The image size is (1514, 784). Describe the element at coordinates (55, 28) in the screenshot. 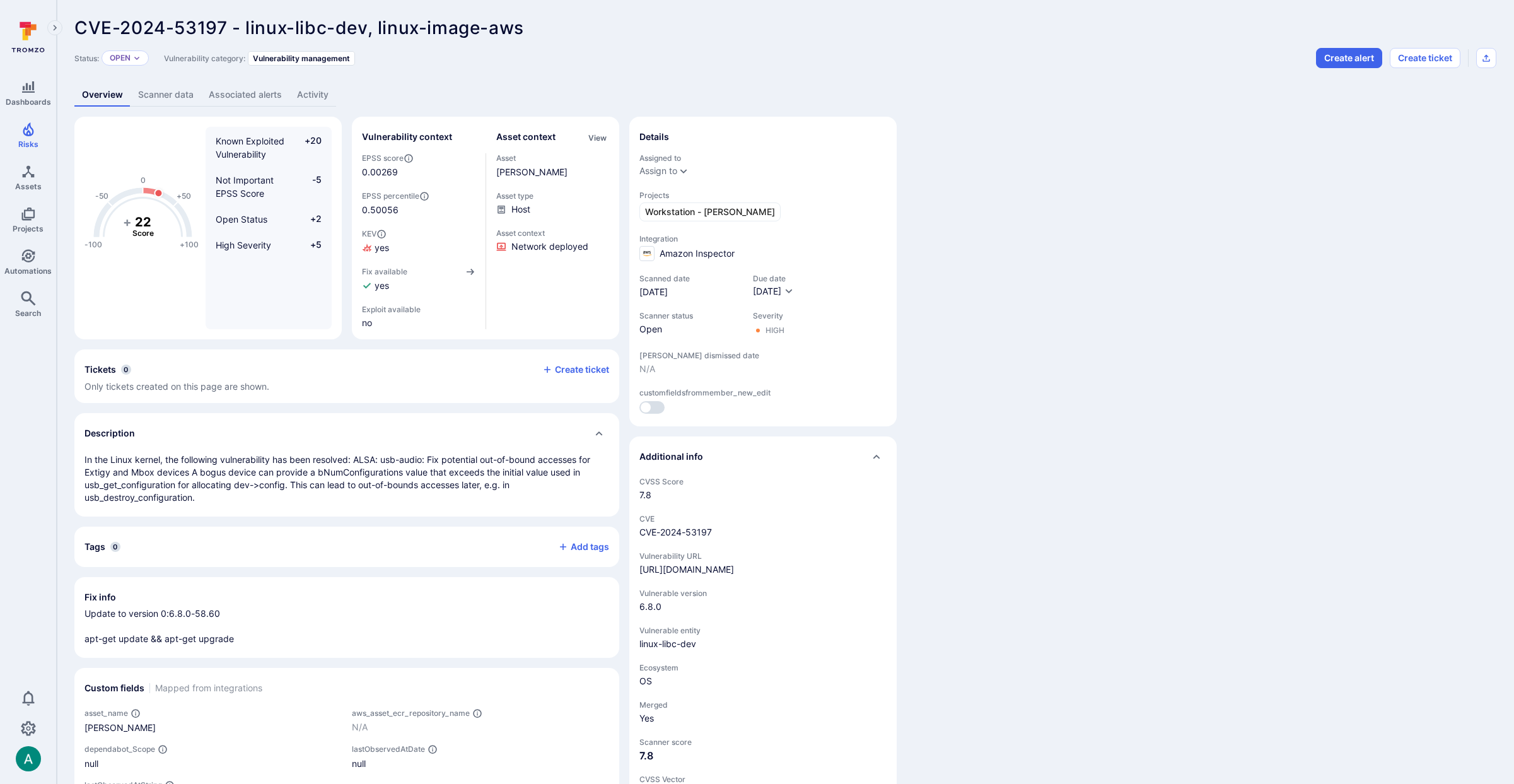

I see `i: Expand navigation menu` at that location.